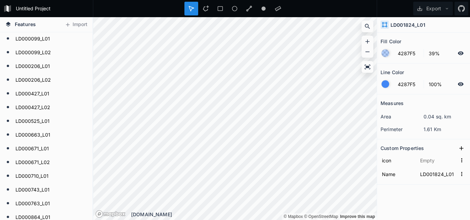 The image size is (470, 220). I want to click on h2: Fill Color, so click(391, 41).